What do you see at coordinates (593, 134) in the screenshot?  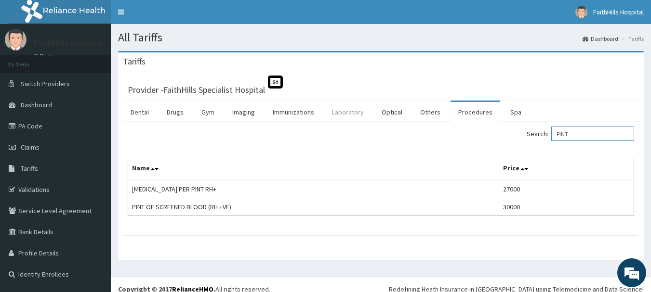 I see `input: Search:` at bounding box center [593, 134].